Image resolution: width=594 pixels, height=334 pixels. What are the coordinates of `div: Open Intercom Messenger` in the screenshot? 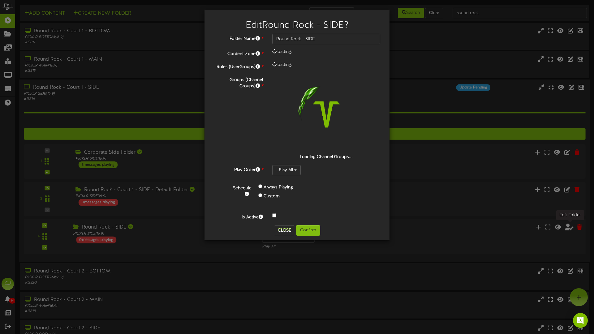 It's located at (580, 320).